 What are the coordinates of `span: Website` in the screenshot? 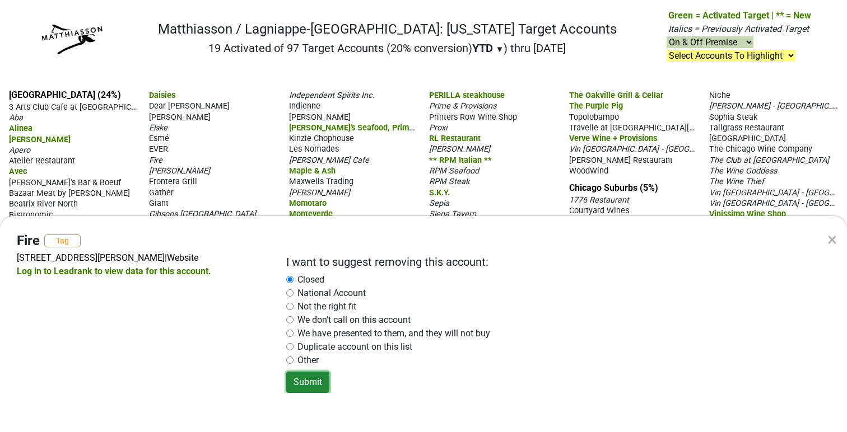 It's located at (183, 258).